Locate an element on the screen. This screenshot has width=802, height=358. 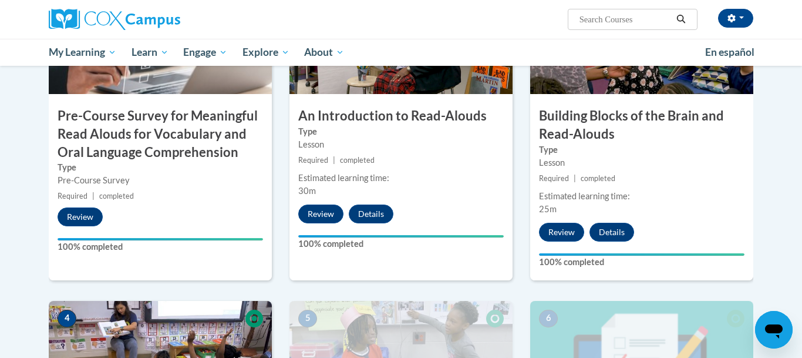
span: 25m is located at coordinates (548, 209).